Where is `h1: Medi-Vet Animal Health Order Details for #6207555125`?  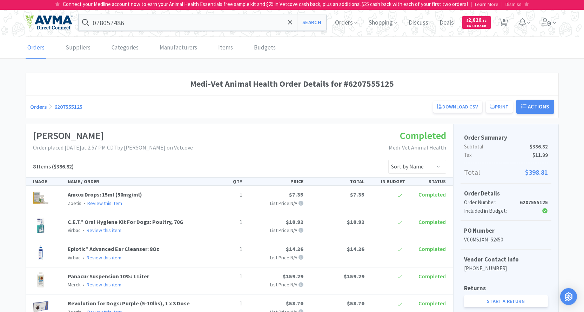
h1: Medi-Vet Animal Health Order Details for #6207555125 is located at coordinates (292, 84).